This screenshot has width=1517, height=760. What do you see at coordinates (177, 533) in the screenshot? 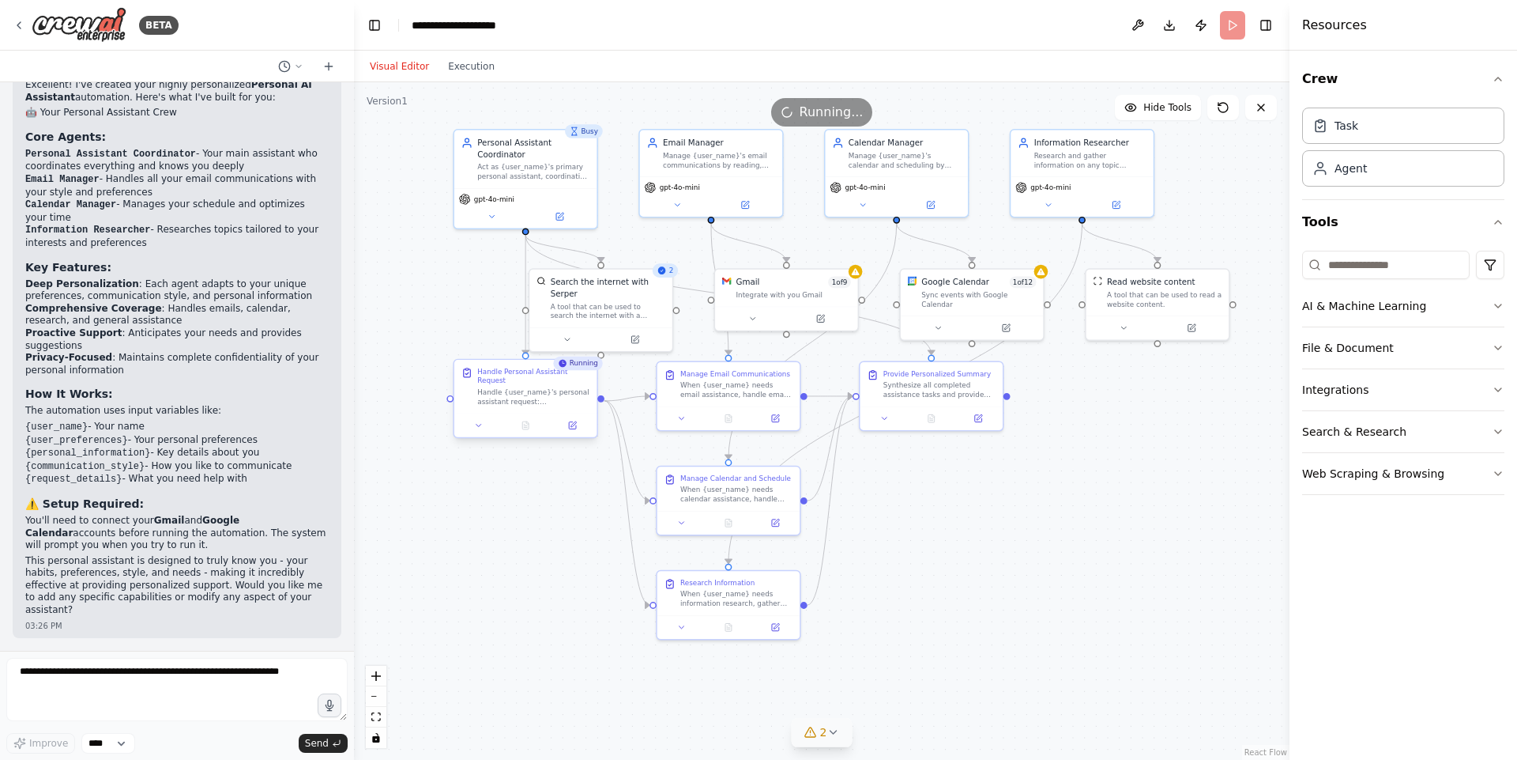
I see `p: You'll need to connect your and accounts before running the automation. The system will prompt yo...` at bounding box center [177, 533].